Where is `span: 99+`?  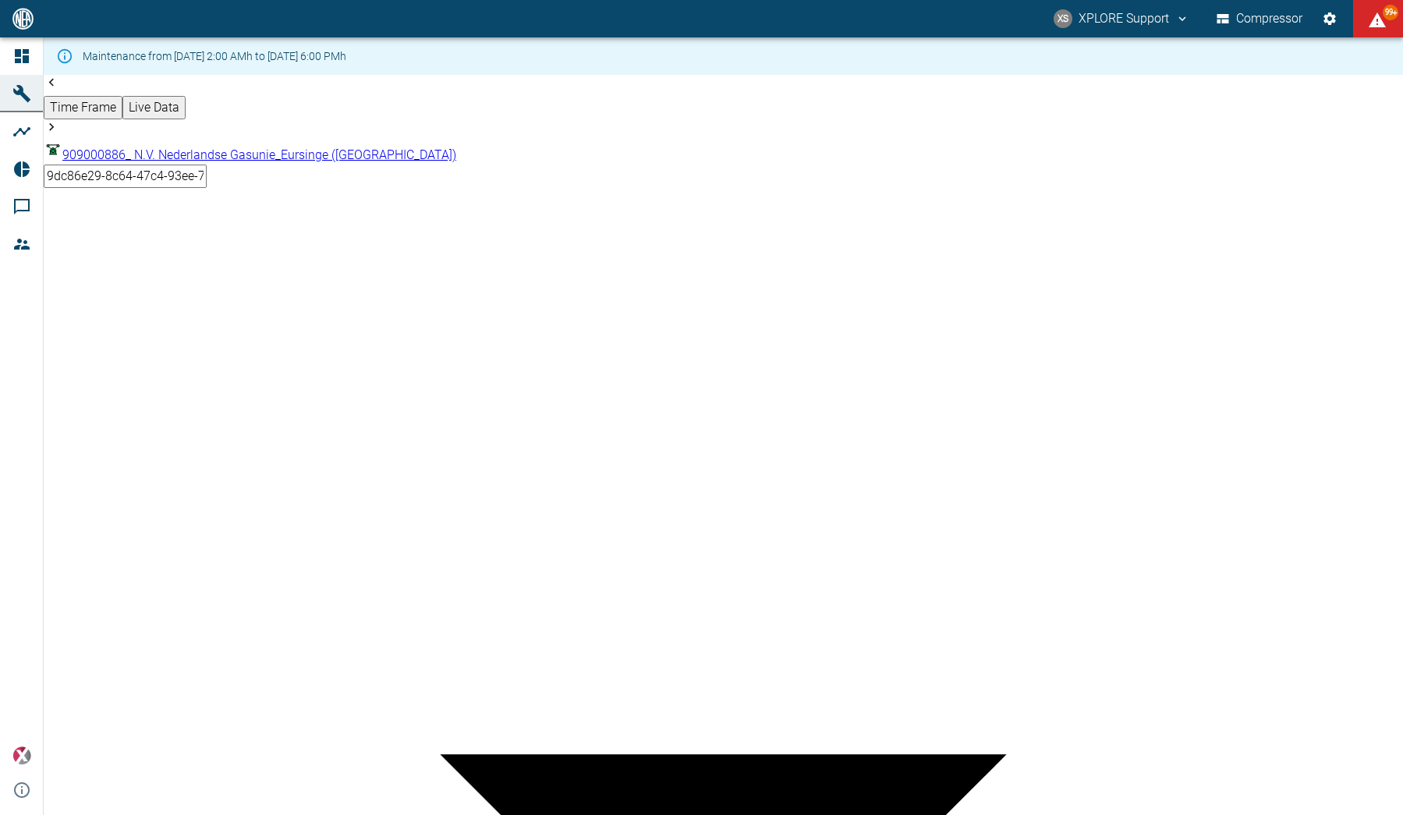 span: 99+ is located at coordinates (1391, 12).